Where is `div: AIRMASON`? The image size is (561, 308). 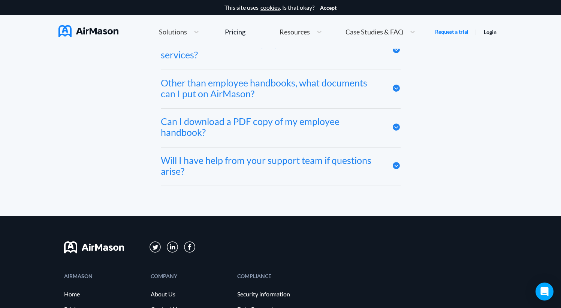
div: AIRMASON is located at coordinates (103, 276).